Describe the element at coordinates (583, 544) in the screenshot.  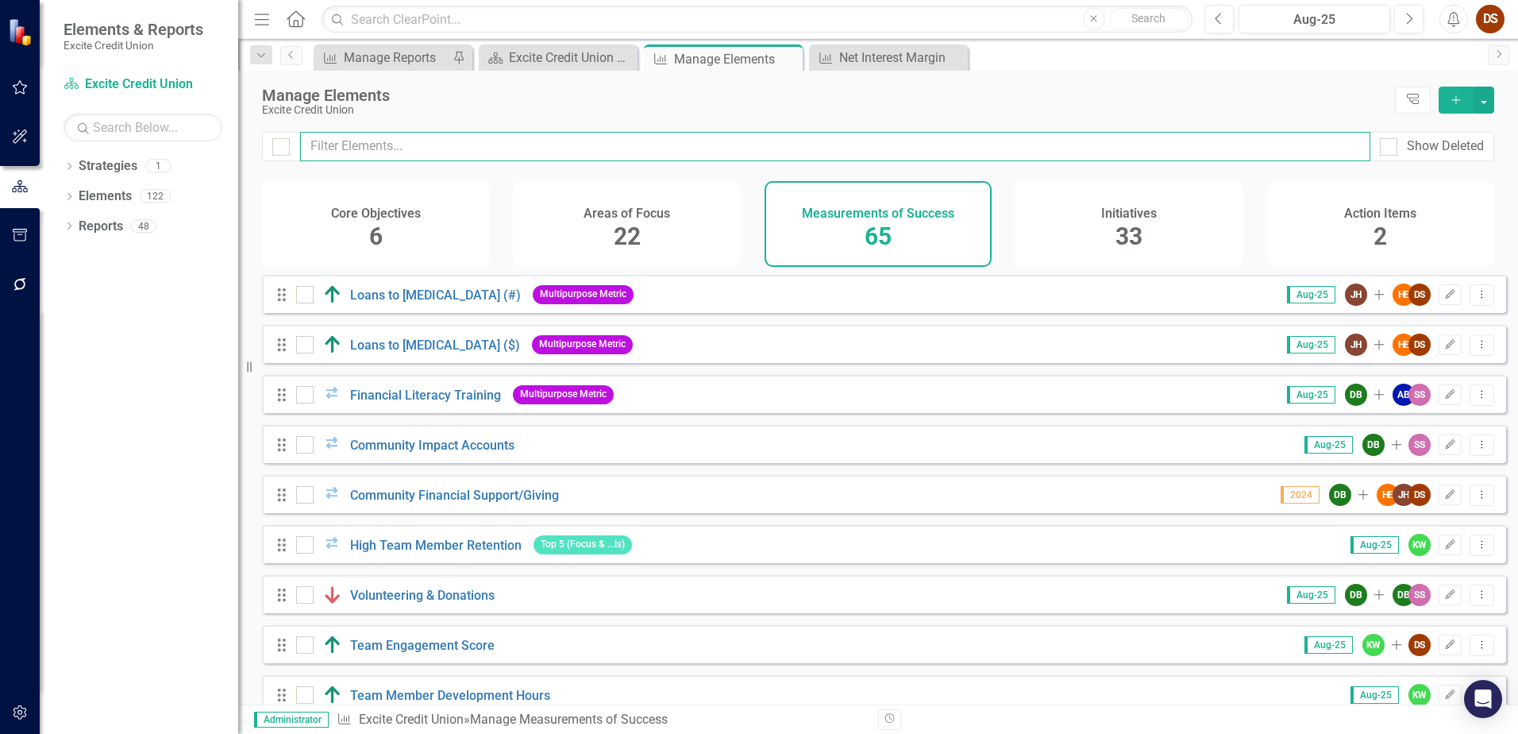
I see `span: Top 5 (Focus & ...ls)` at that location.